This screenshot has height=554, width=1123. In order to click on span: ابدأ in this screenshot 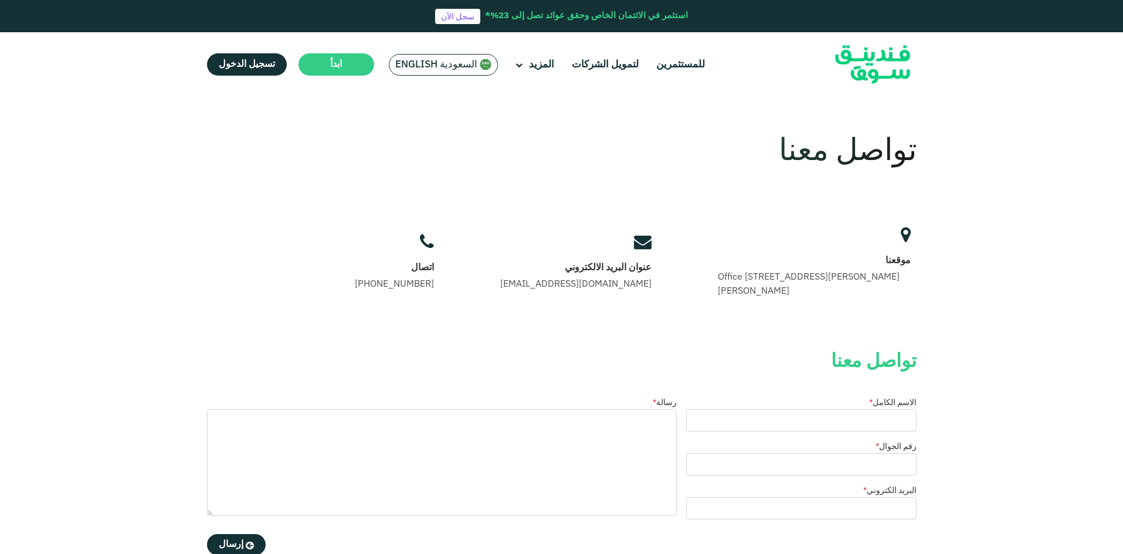, I will do `click(336, 64)`.